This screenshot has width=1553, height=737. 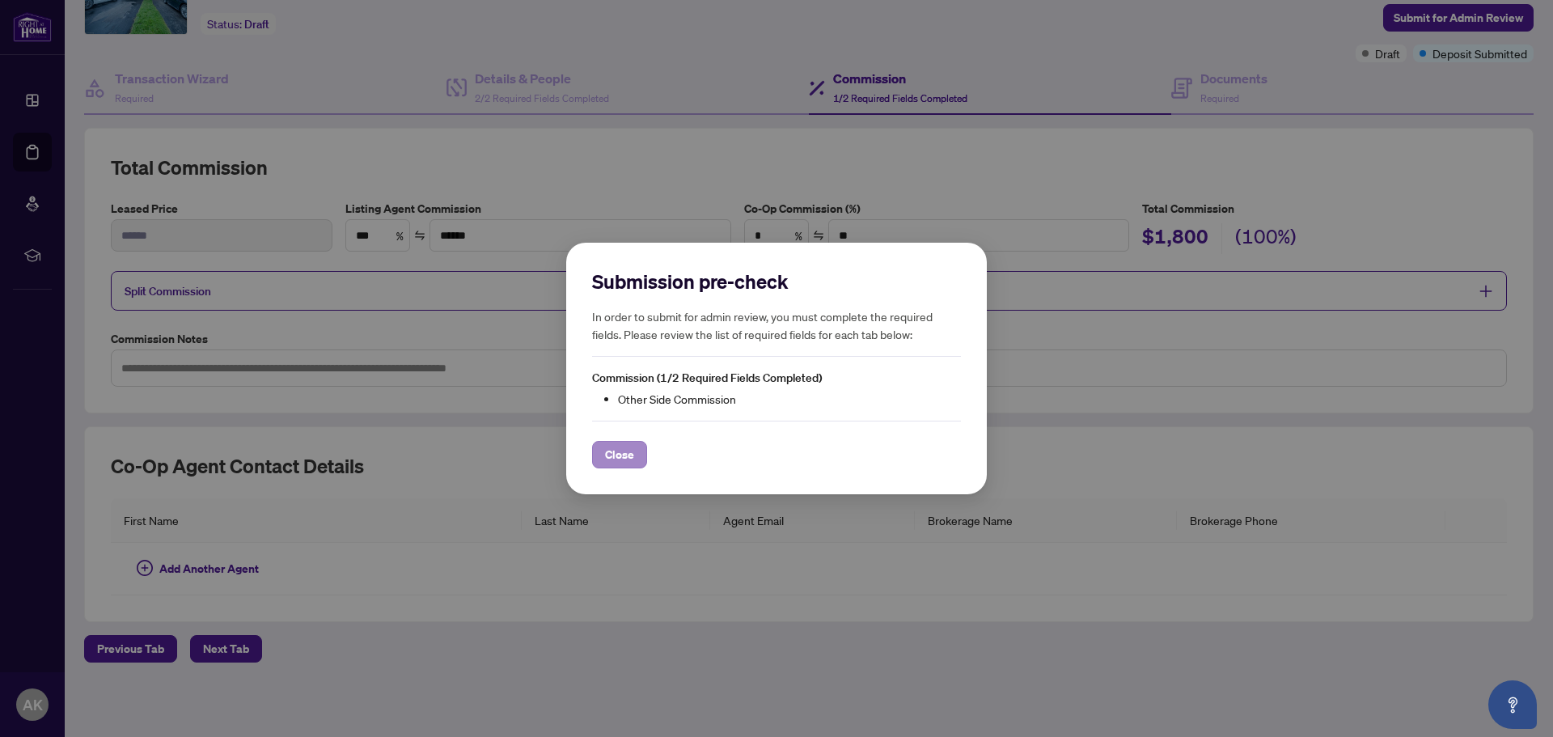 What do you see at coordinates (619, 454) in the screenshot?
I see `span: Close` at bounding box center [619, 454].